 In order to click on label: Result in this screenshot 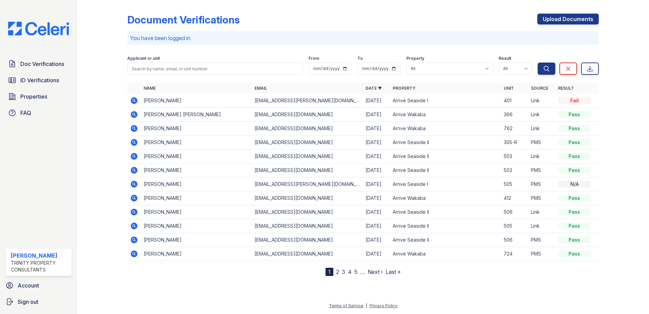, I will do `click(505, 58)`.